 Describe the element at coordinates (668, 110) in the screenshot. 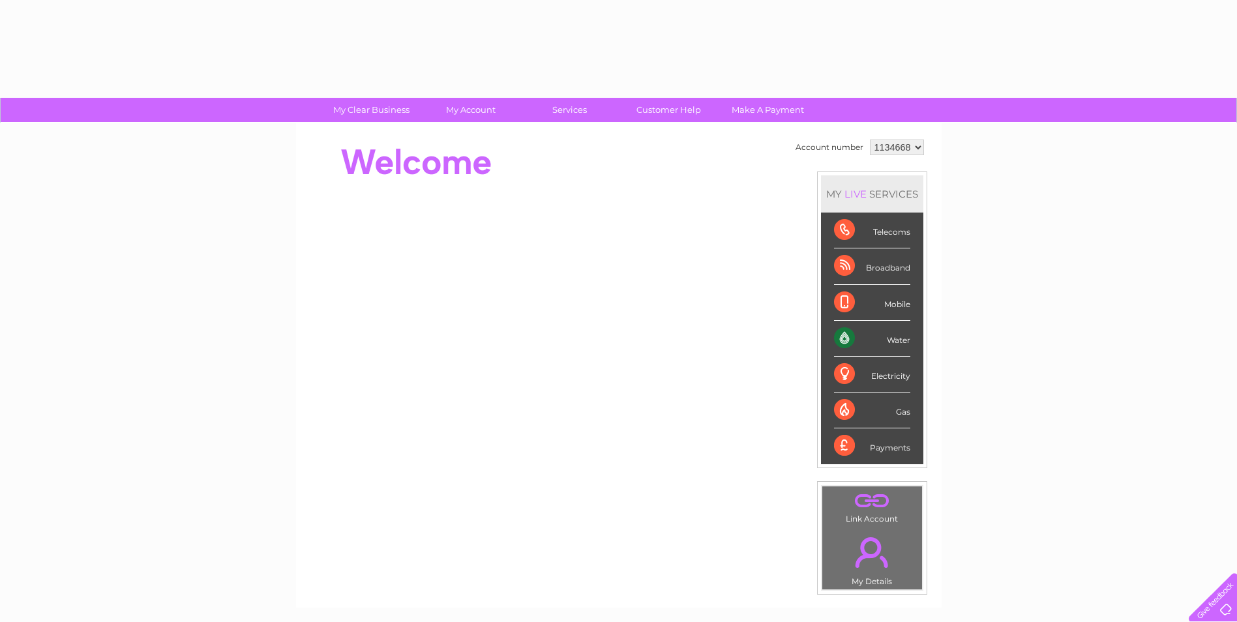

I see `a: Customer Help` at that location.